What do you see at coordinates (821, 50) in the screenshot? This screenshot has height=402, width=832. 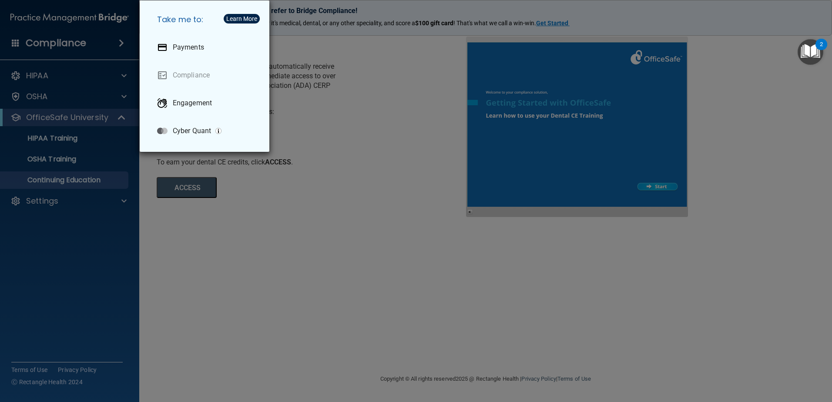 I see `div: 2` at bounding box center [821, 50].